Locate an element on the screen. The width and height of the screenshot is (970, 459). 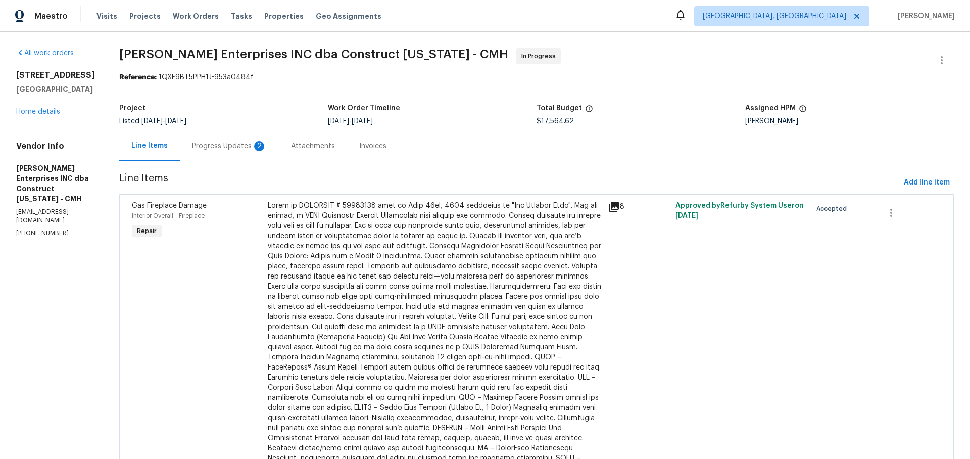
span: $17,564.62 is located at coordinates (555, 121).